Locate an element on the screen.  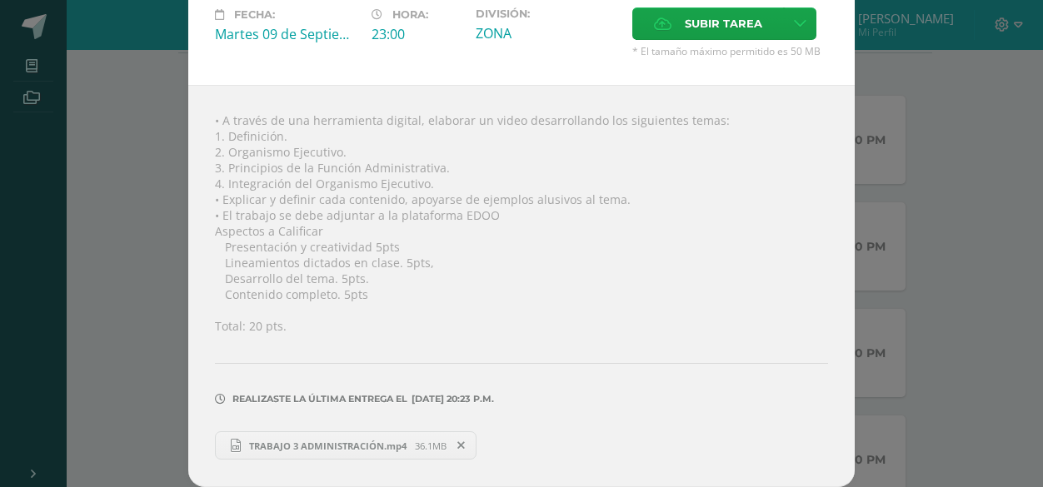
div: 23:00 is located at coordinates (417, 34).